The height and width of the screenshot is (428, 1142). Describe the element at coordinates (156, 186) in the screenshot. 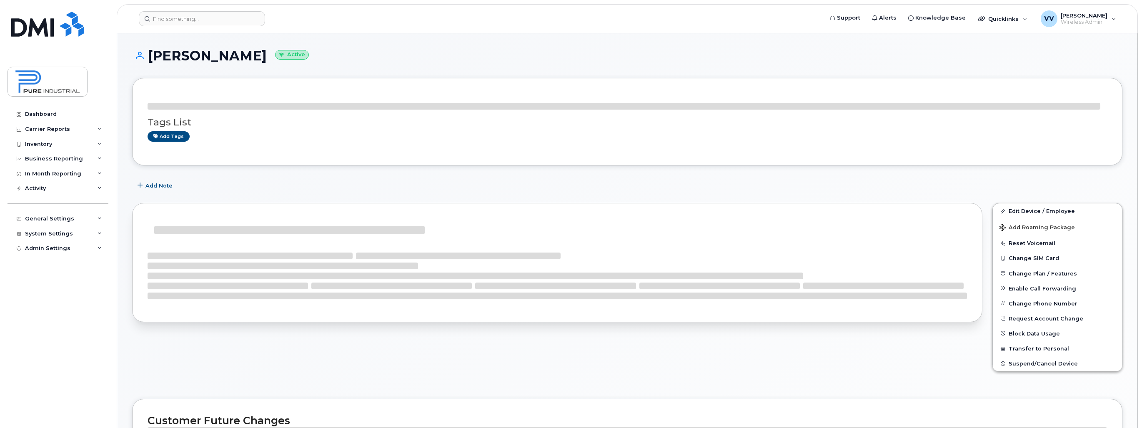

I see `button: Add Note` at that location.